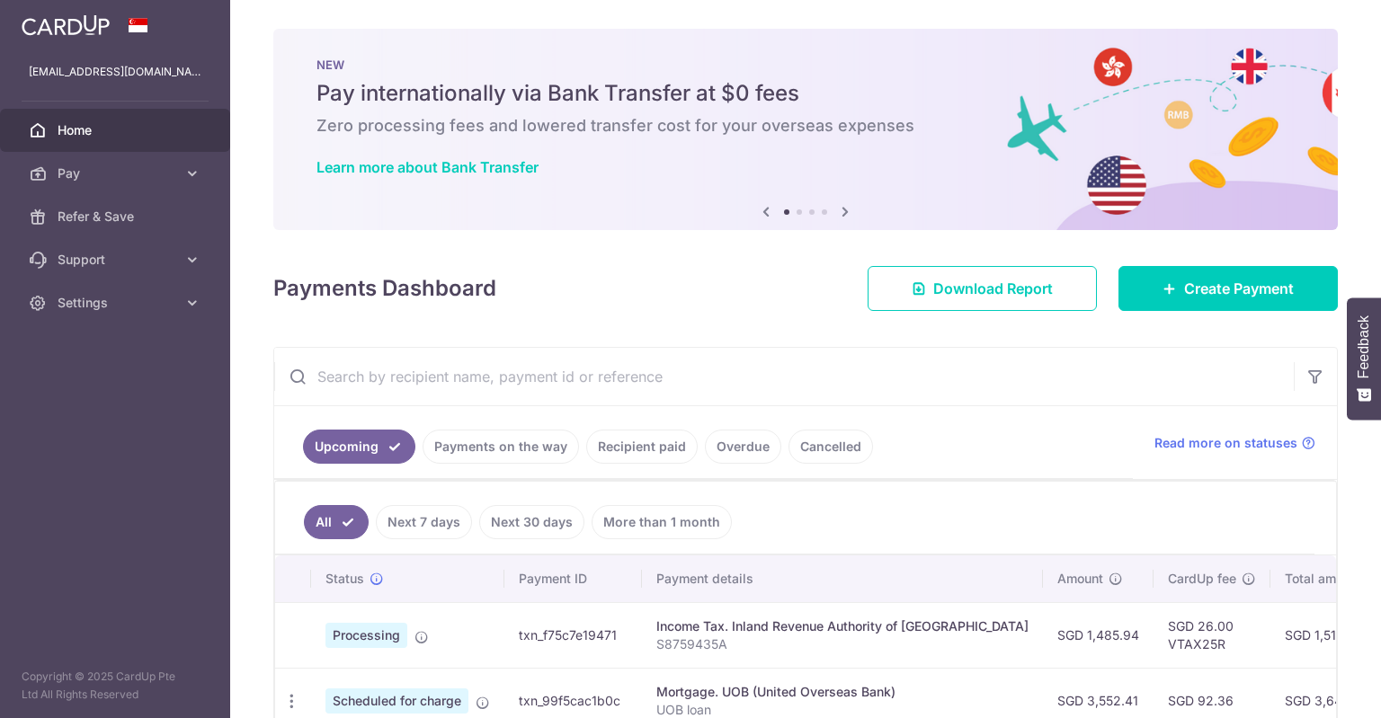 The width and height of the screenshot is (1381, 718). What do you see at coordinates (424, 522) in the screenshot?
I see `a: Next 7 days` at bounding box center [424, 522].